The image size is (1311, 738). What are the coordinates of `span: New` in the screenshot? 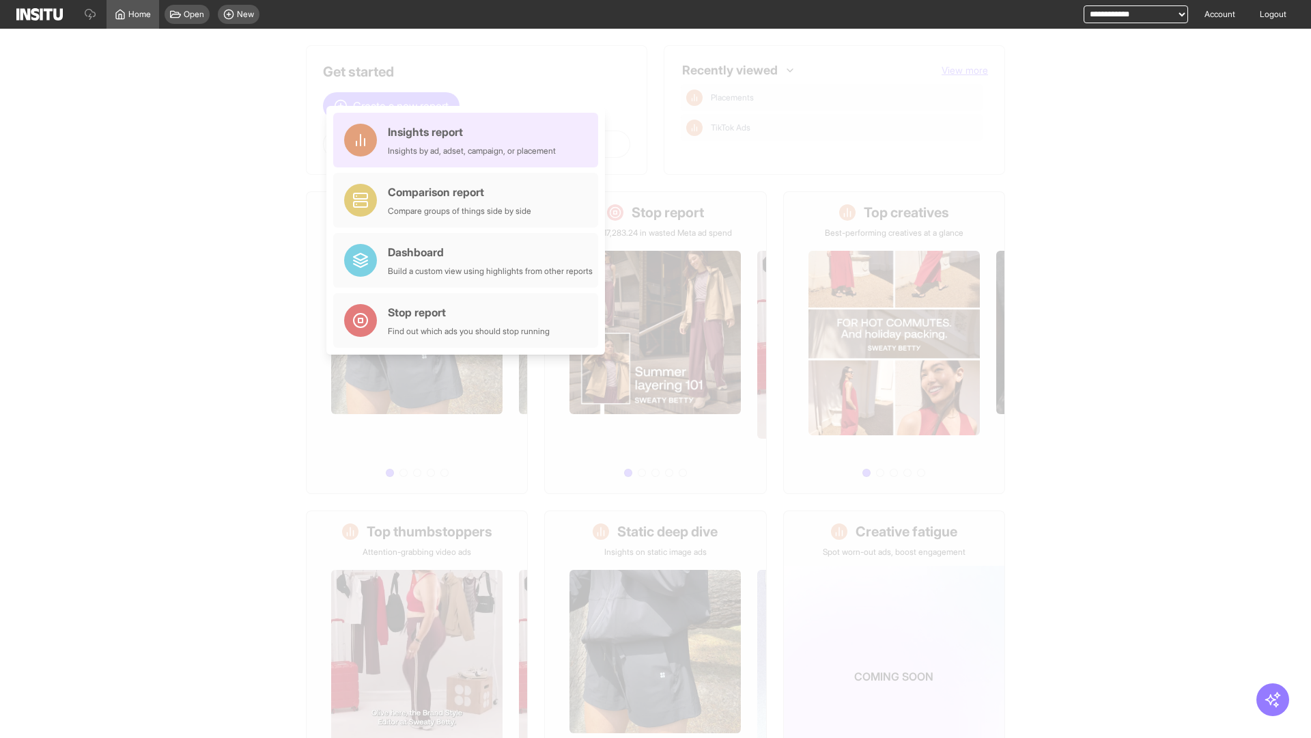 It's located at (245, 14).